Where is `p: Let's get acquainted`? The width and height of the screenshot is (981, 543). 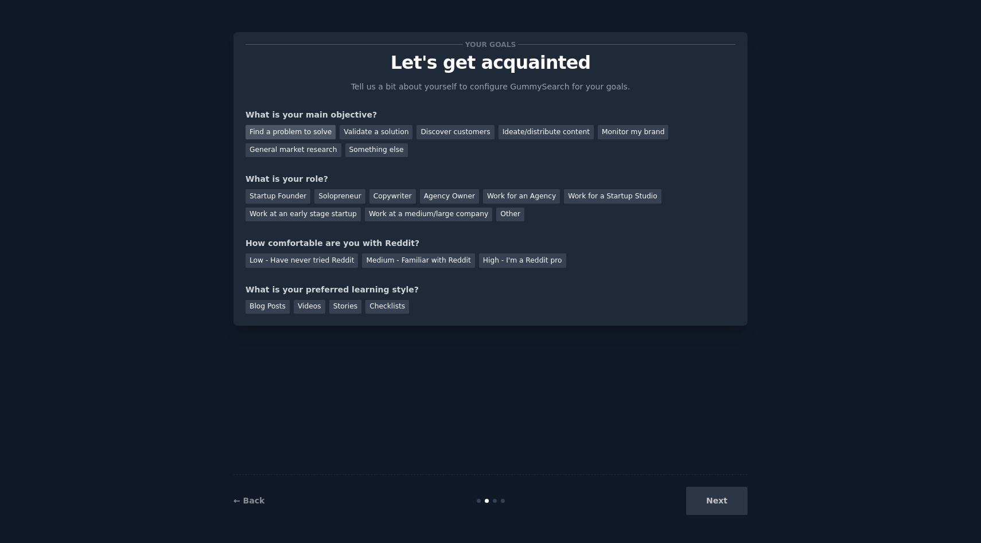
p: Let's get acquainted is located at coordinates (490, 63).